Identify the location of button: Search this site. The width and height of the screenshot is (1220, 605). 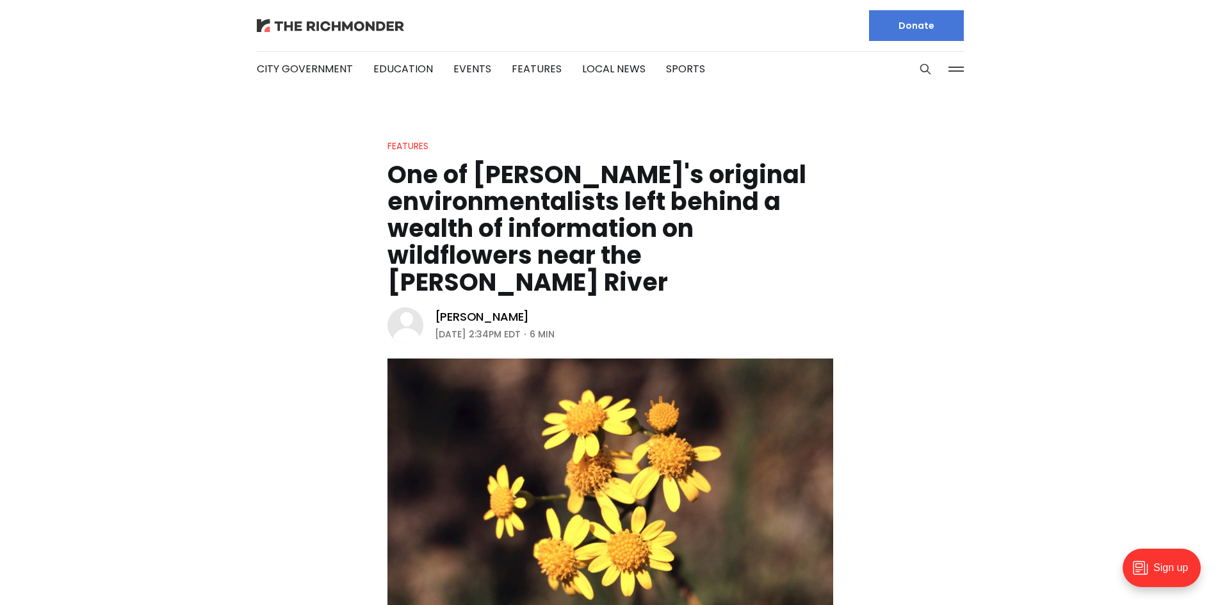
(925, 69).